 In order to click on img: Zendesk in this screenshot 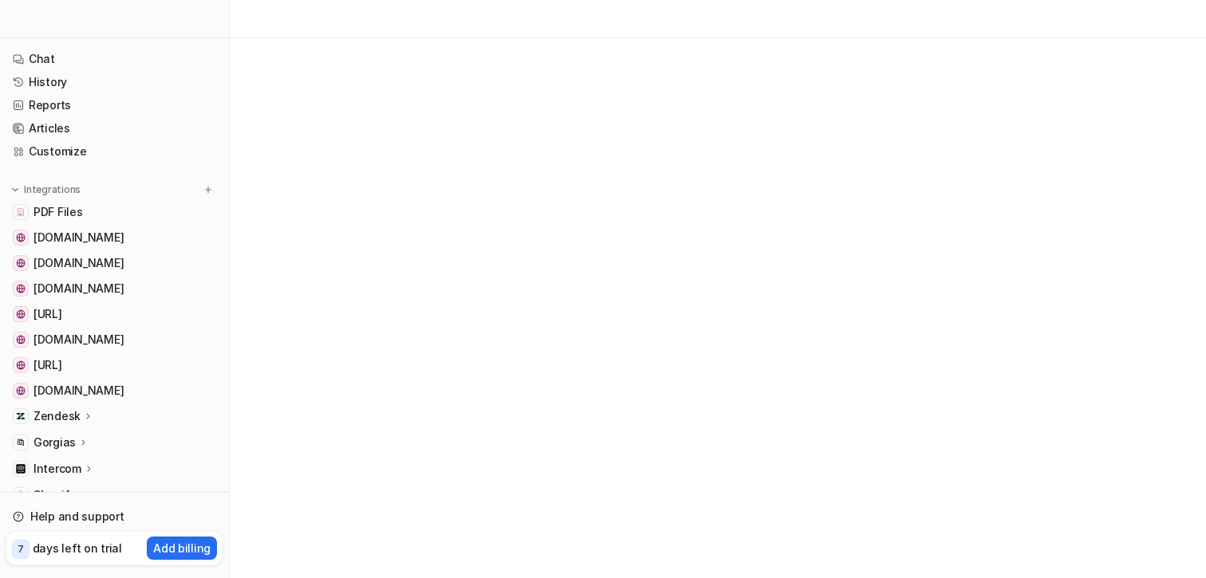, I will do `click(21, 416)`.